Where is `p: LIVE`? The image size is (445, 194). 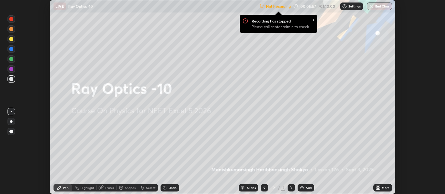 p: LIVE is located at coordinates (59, 6).